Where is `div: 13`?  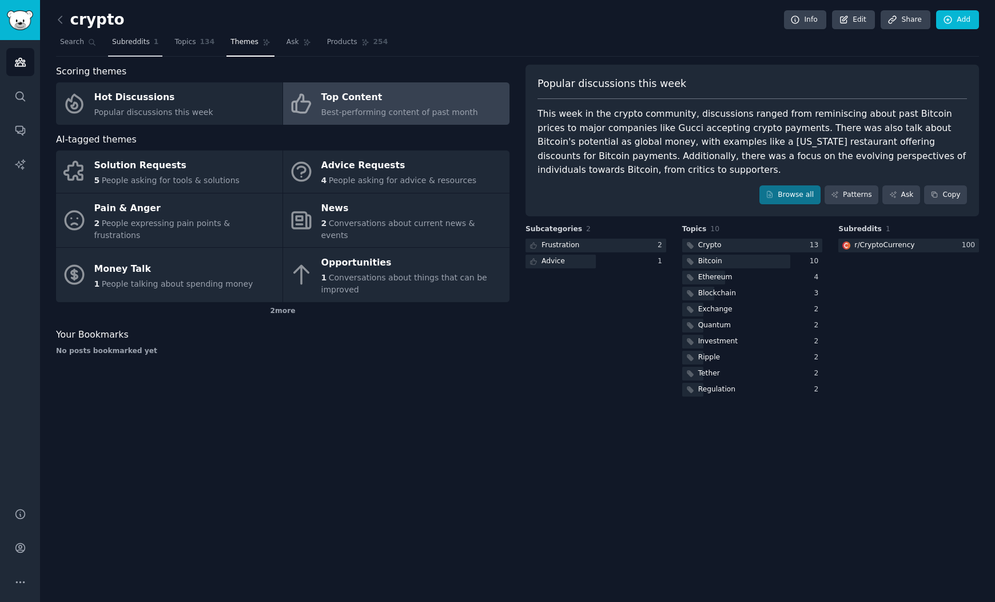
div: 13 is located at coordinates (816, 245).